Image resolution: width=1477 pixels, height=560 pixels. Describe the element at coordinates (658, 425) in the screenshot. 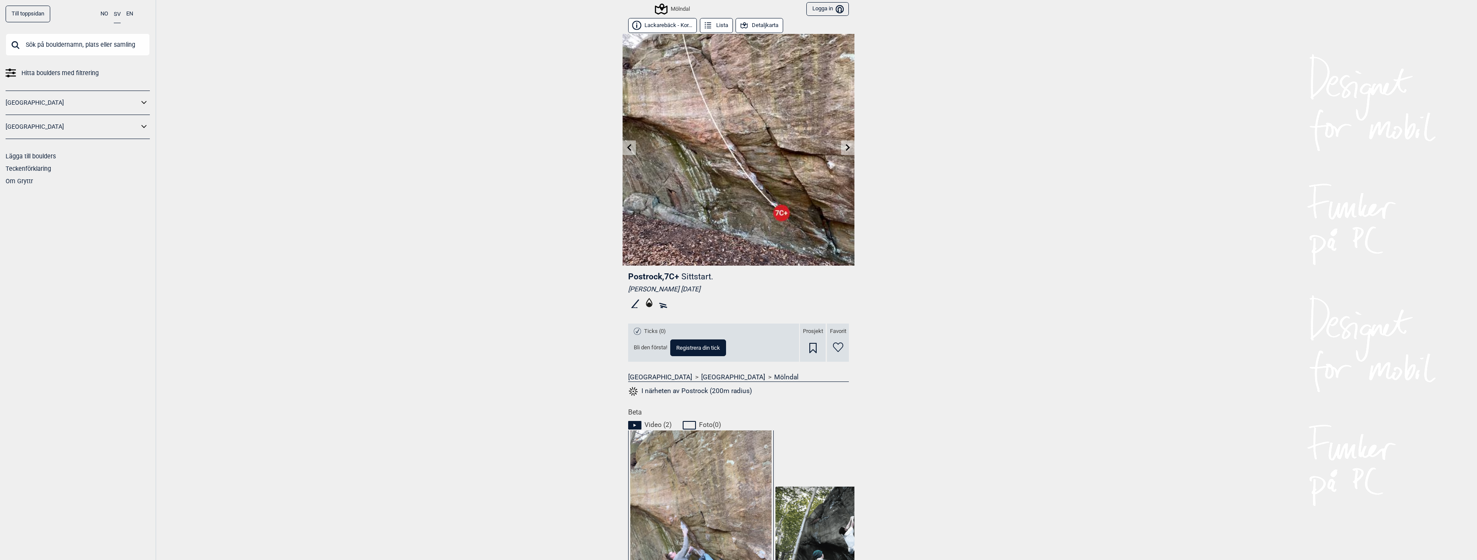

I see `span: Video ( 2 )` at that location.